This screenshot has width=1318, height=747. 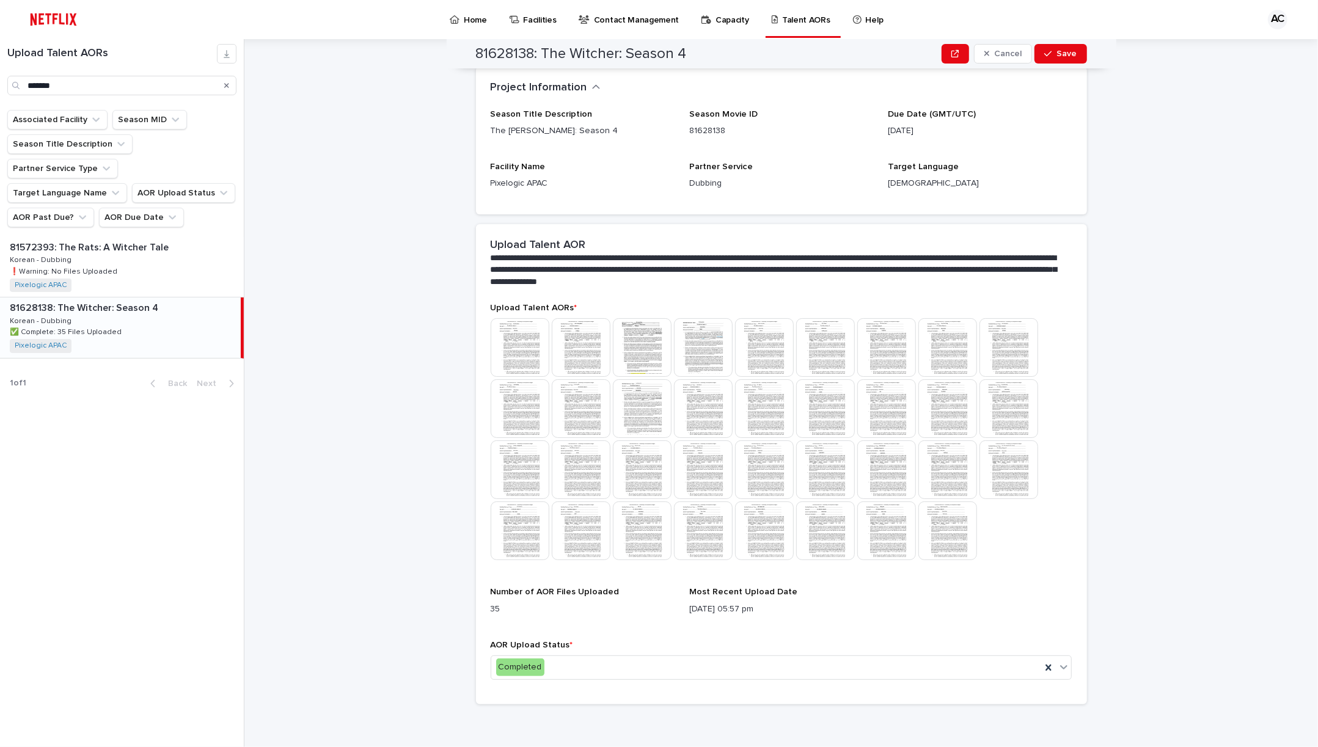 What do you see at coordinates (150, 120) in the screenshot?
I see `button: Season MID` at bounding box center [150, 120].